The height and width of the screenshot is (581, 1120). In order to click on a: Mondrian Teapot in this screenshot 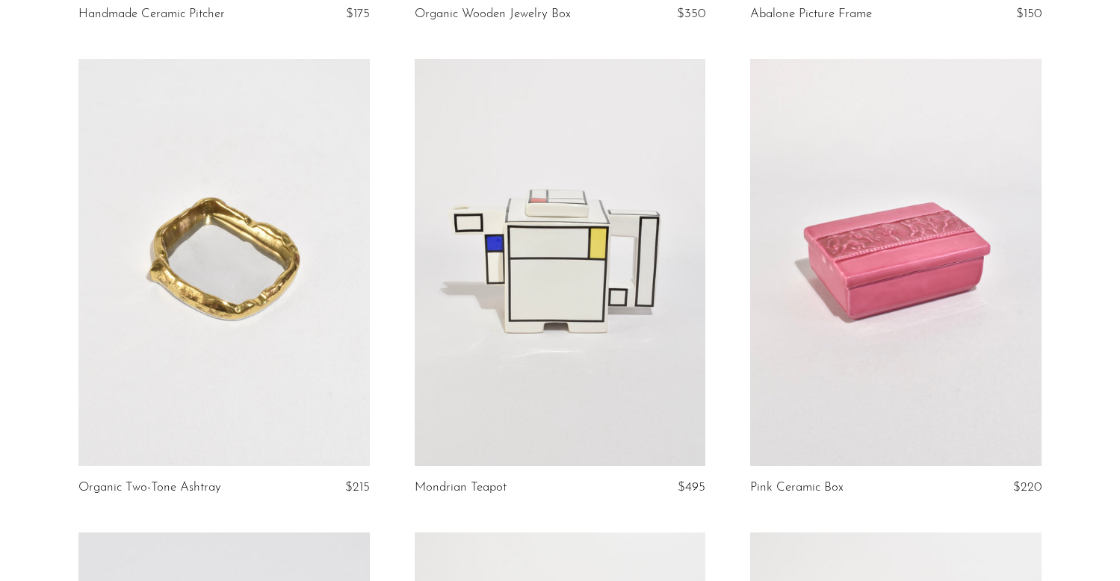, I will do `click(460, 488)`.